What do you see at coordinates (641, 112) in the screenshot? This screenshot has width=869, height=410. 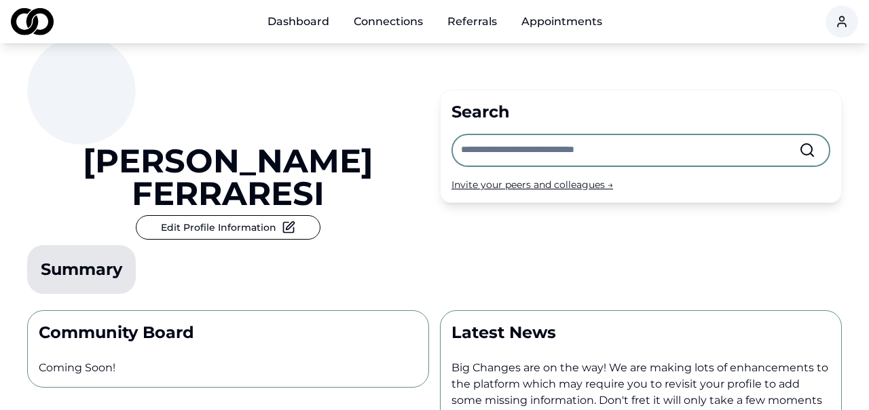 I see `div: Search` at bounding box center [641, 112].